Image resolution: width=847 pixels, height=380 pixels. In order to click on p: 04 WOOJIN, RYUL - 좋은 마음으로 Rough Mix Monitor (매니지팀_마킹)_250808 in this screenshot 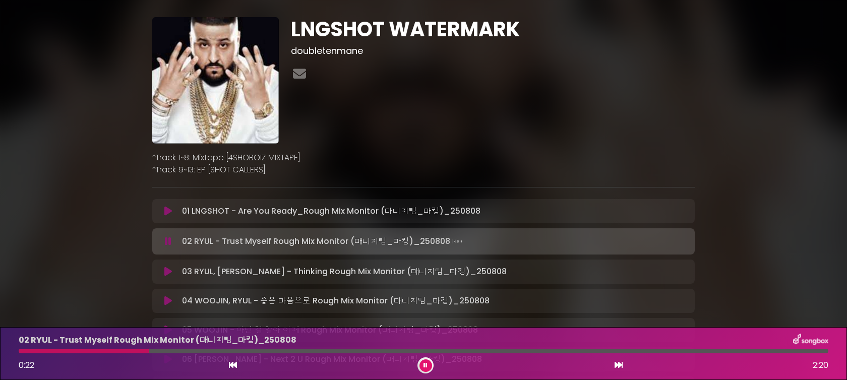, I will do `click(336, 301)`.